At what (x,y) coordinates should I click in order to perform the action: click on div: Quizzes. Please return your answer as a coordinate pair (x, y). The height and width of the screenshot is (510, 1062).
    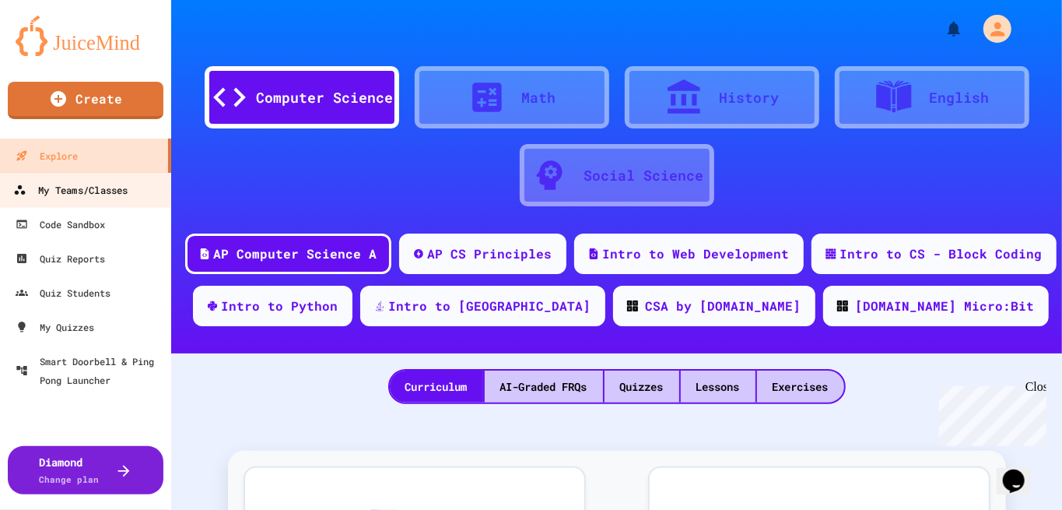
    Looking at the image, I should click on (642, 386).